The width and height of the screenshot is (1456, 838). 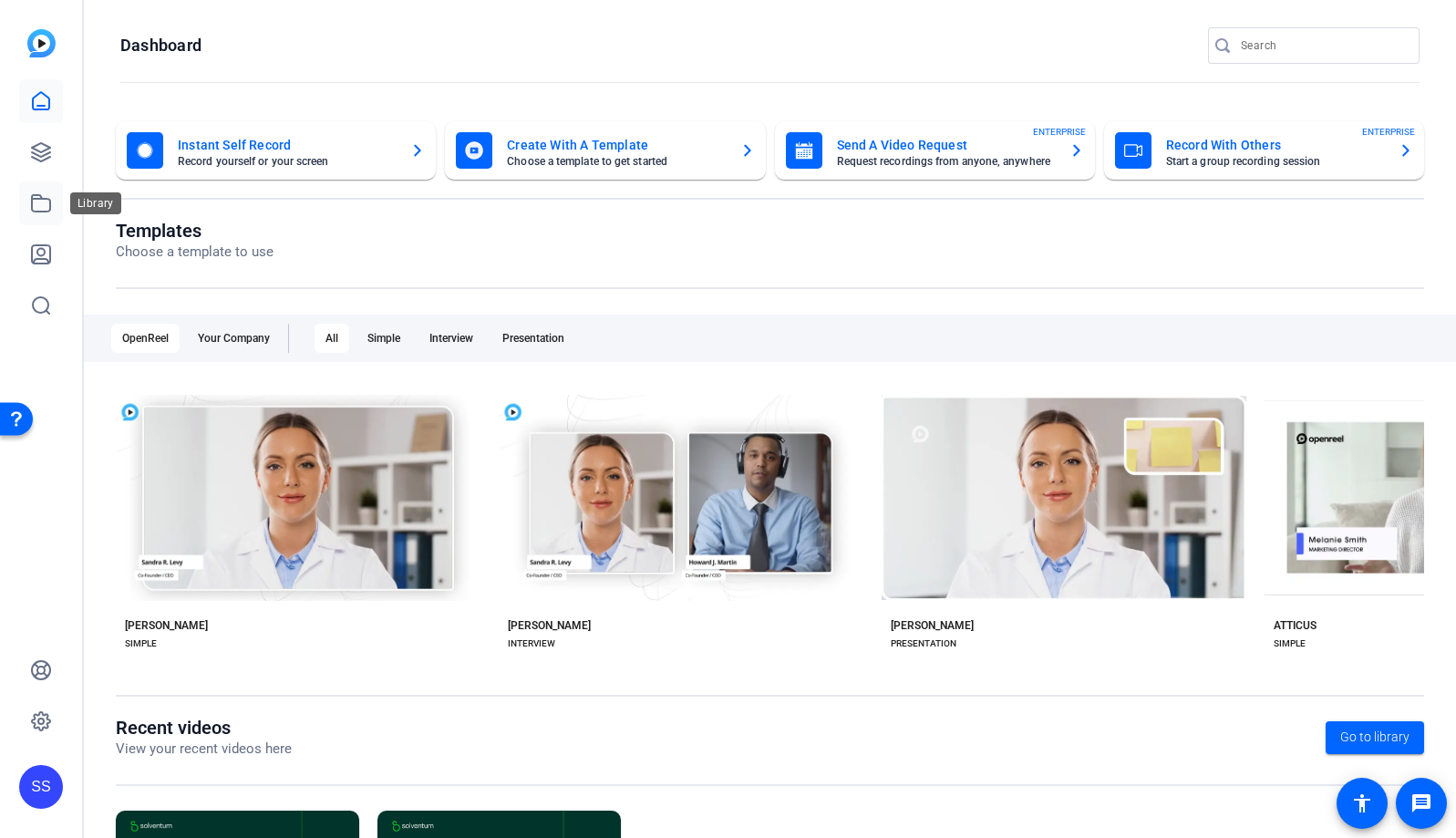 I want to click on div: Simple, so click(x=384, y=339).